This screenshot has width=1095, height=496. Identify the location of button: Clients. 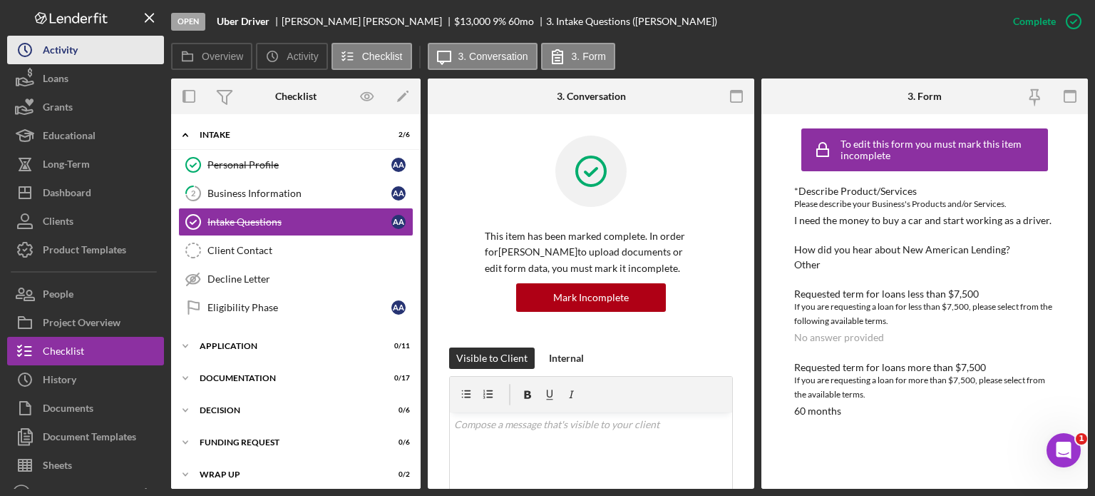
(86, 221).